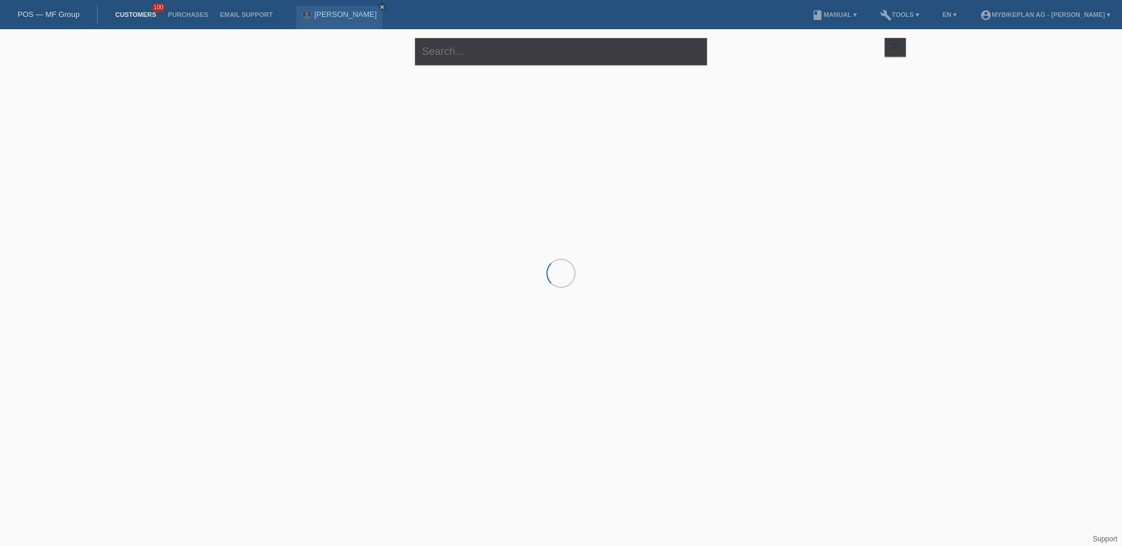 The height and width of the screenshot is (546, 1122). Describe the element at coordinates (382, 7) in the screenshot. I see `a: close` at that location.